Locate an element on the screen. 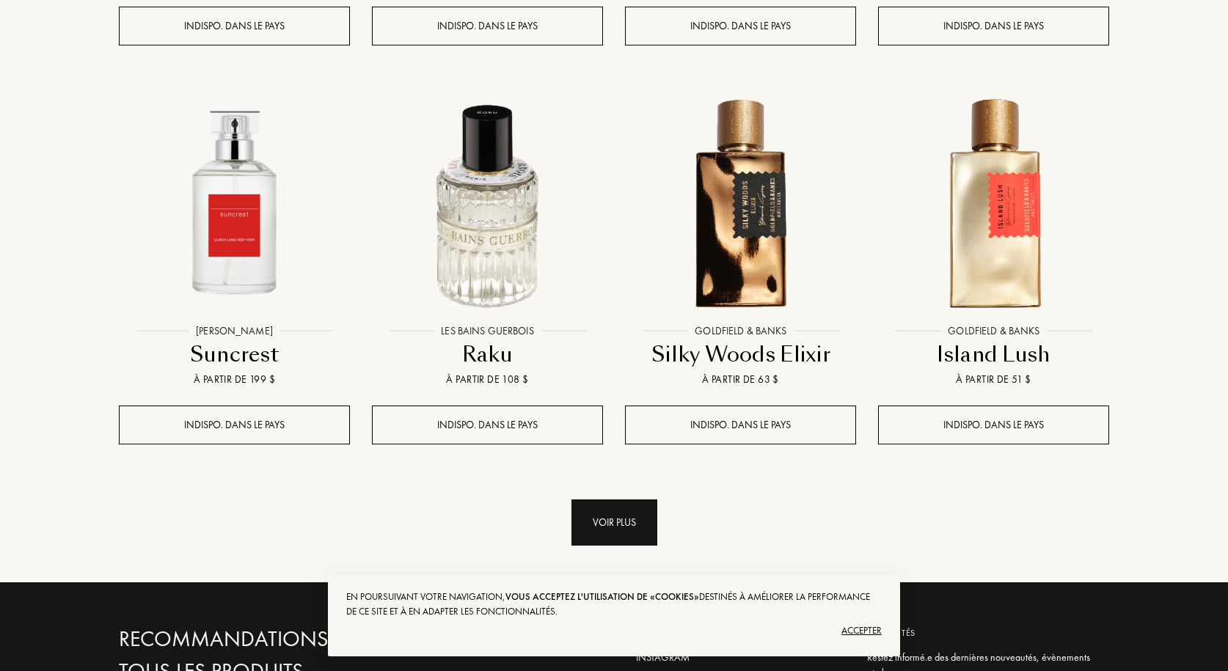 This screenshot has width=1228, height=671. div: Accepter is located at coordinates (614, 631).